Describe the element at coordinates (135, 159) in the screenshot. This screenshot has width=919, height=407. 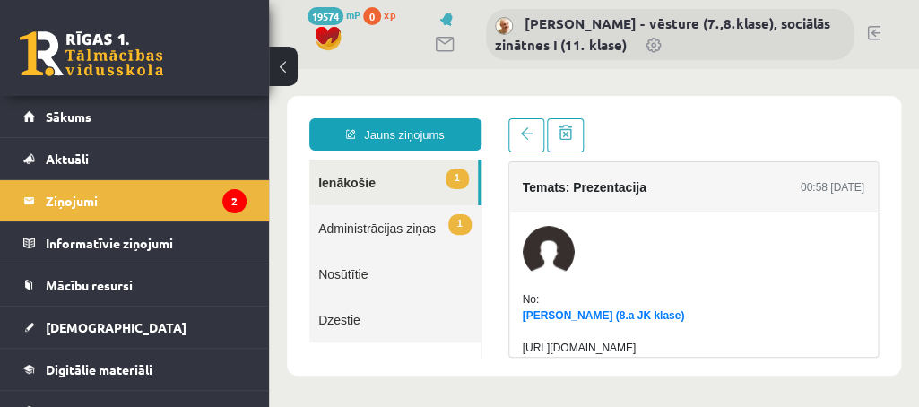
I see `a: Aktuāli` at that location.